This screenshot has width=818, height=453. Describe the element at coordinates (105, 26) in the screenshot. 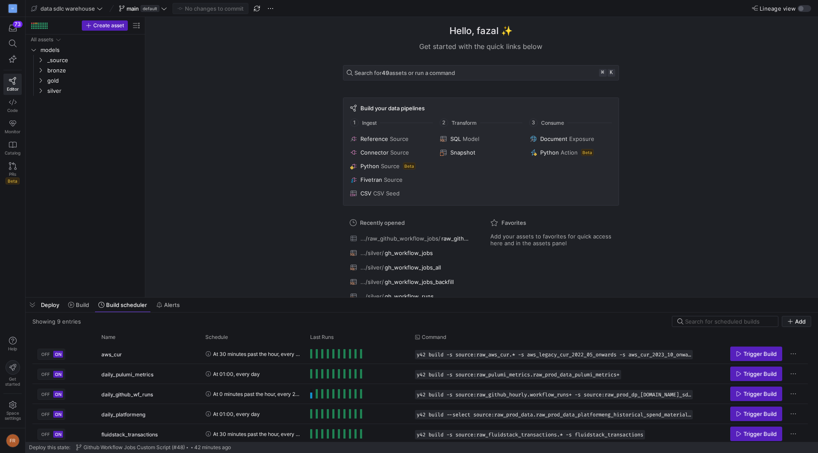

I see `button: Create asset` at that location.